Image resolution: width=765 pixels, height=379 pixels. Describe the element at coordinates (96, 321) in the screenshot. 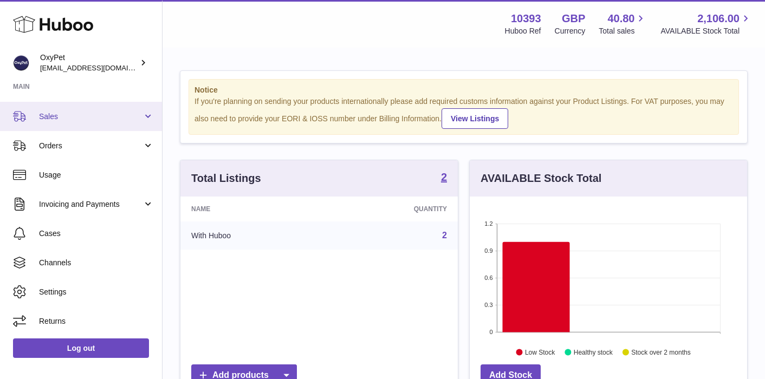

I see `span: Returns` at that location.